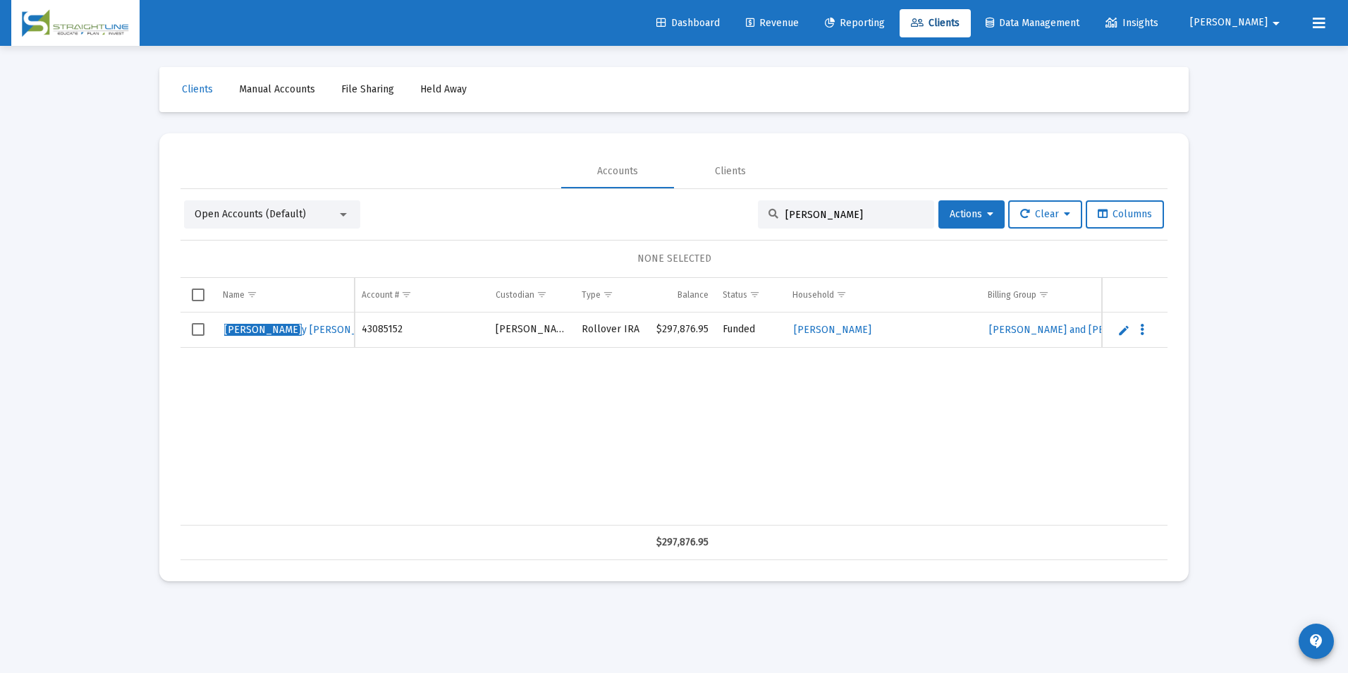 The image size is (1348, 673). Describe the element at coordinates (367, 90) in the screenshot. I see `a: File Sharing` at that location.